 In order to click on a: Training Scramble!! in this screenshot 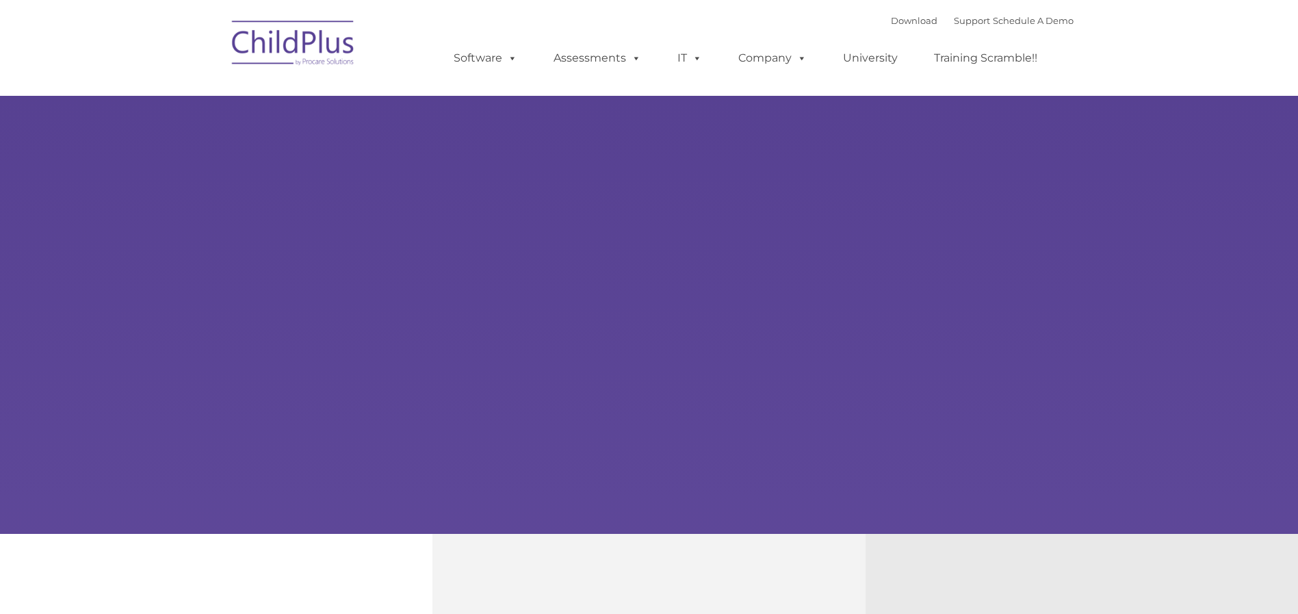, I will do `click(985, 58)`.